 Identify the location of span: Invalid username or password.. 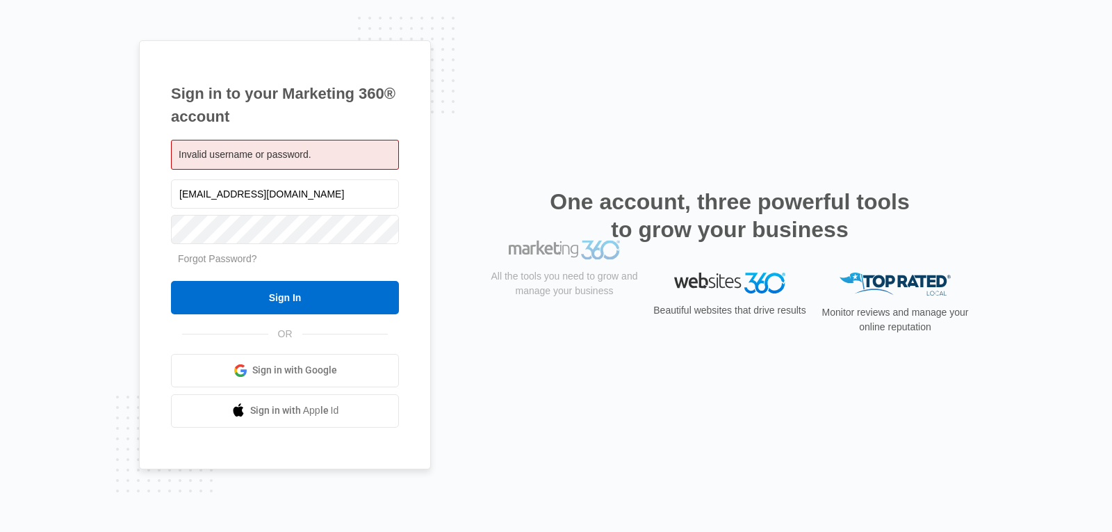
(245, 154).